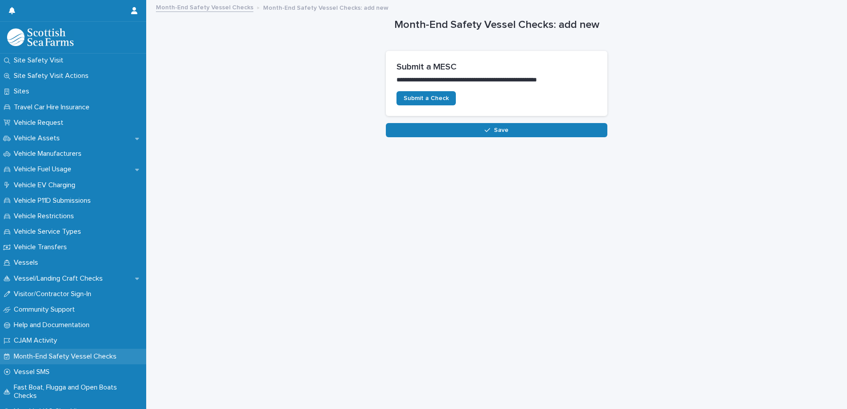 The height and width of the screenshot is (409, 847). What do you see at coordinates (44, 169) in the screenshot?
I see `p: Vehicle Fuel Usage` at bounding box center [44, 169].